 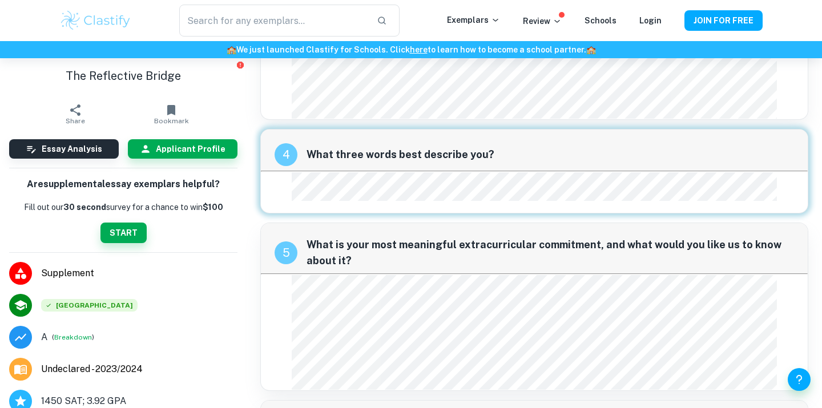 What do you see at coordinates (799, 380) in the screenshot?
I see `button: Help and Feedback` at bounding box center [799, 380].